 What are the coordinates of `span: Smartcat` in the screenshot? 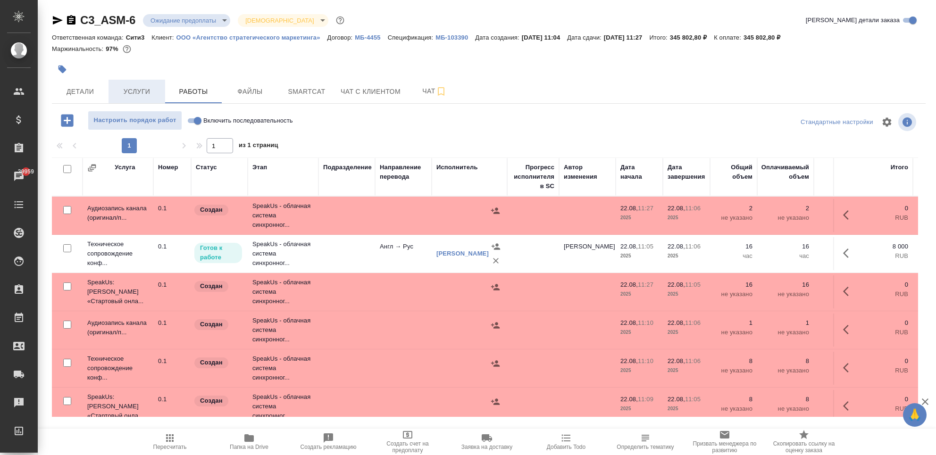 It's located at (307, 92).